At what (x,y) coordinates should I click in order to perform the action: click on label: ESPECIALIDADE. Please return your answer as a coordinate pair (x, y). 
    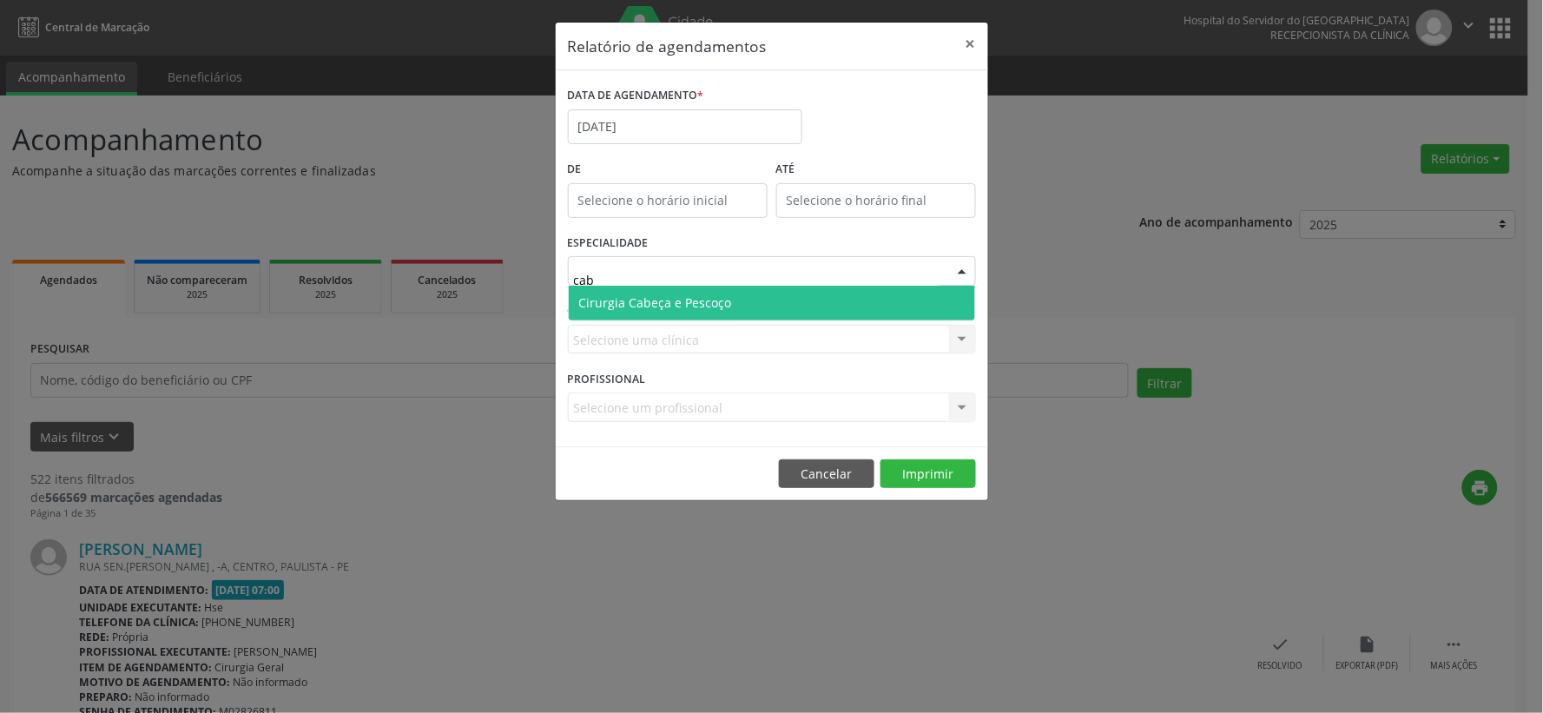
    Looking at the image, I should click on (608, 243).